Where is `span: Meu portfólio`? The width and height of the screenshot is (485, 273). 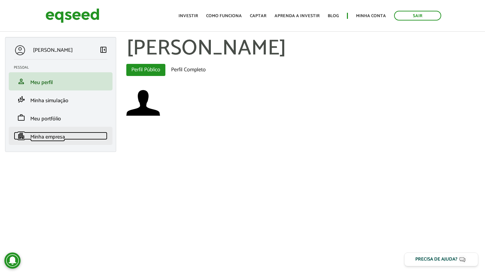 span: Meu portfólio is located at coordinates (45, 119).